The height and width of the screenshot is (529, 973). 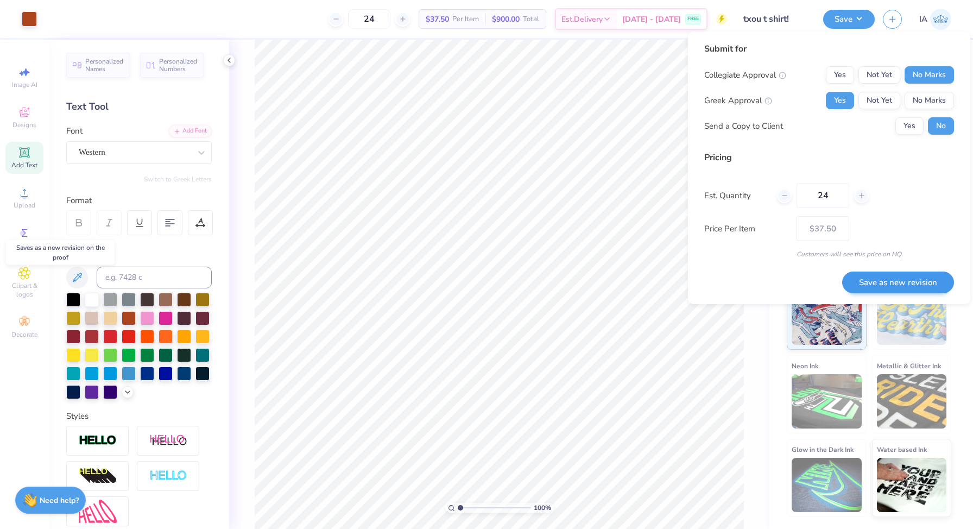 What do you see at coordinates (829, 157) in the screenshot?
I see `div: Pricing` at bounding box center [829, 157].